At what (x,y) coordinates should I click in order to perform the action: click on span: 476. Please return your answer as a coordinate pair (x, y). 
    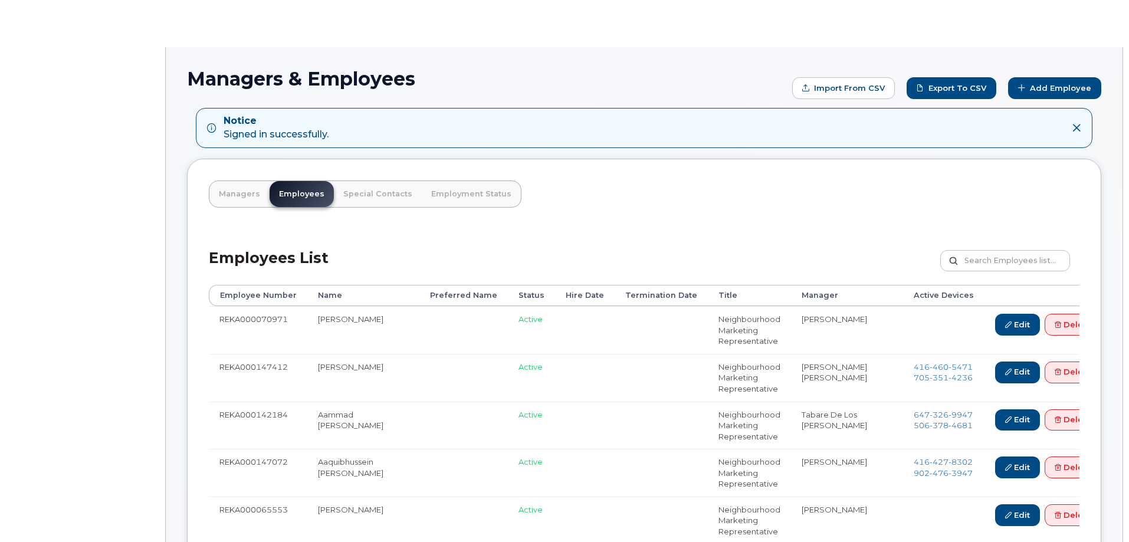
    Looking at the image, I should click on (939, 473).